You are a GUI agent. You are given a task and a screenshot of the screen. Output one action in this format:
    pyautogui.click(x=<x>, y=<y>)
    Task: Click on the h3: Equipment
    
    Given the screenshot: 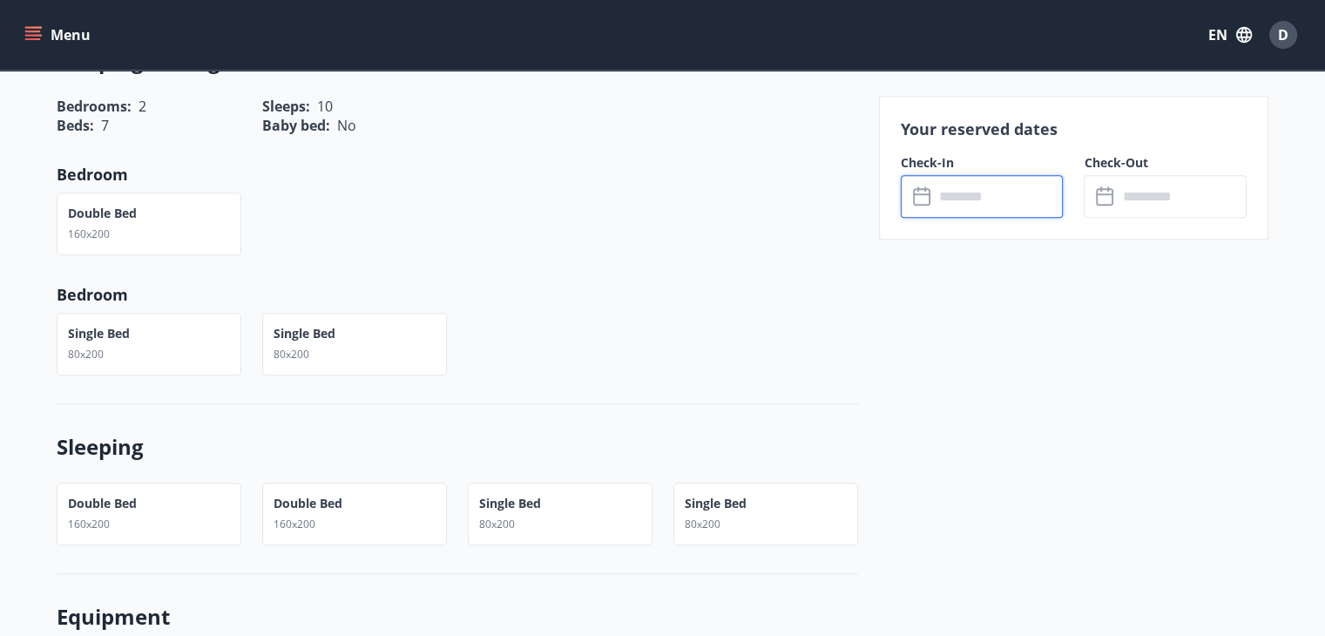 What is the action you would take?
    pyautogui.click(x=457, y=617)
    